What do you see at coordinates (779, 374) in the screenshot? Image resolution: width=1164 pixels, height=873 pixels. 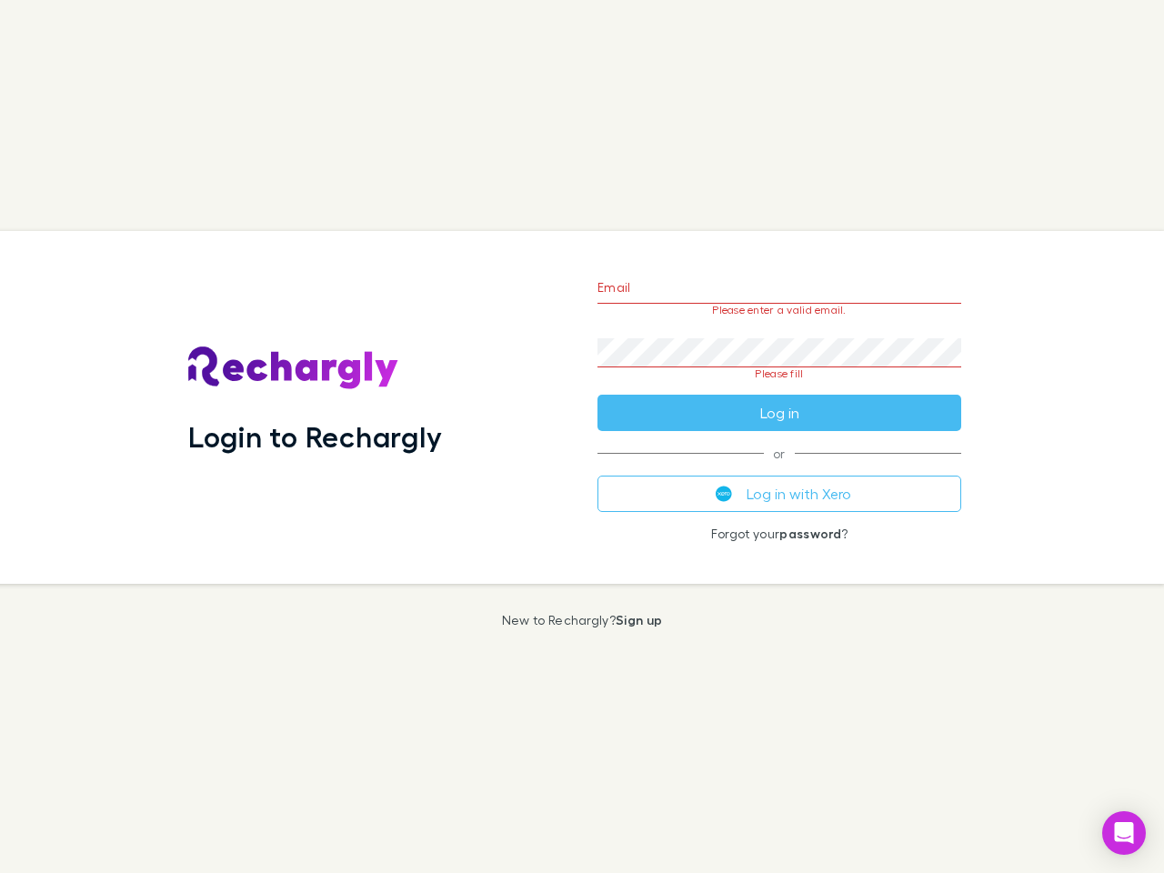 I see `p: Please fill` at bounding box center [779, 374].